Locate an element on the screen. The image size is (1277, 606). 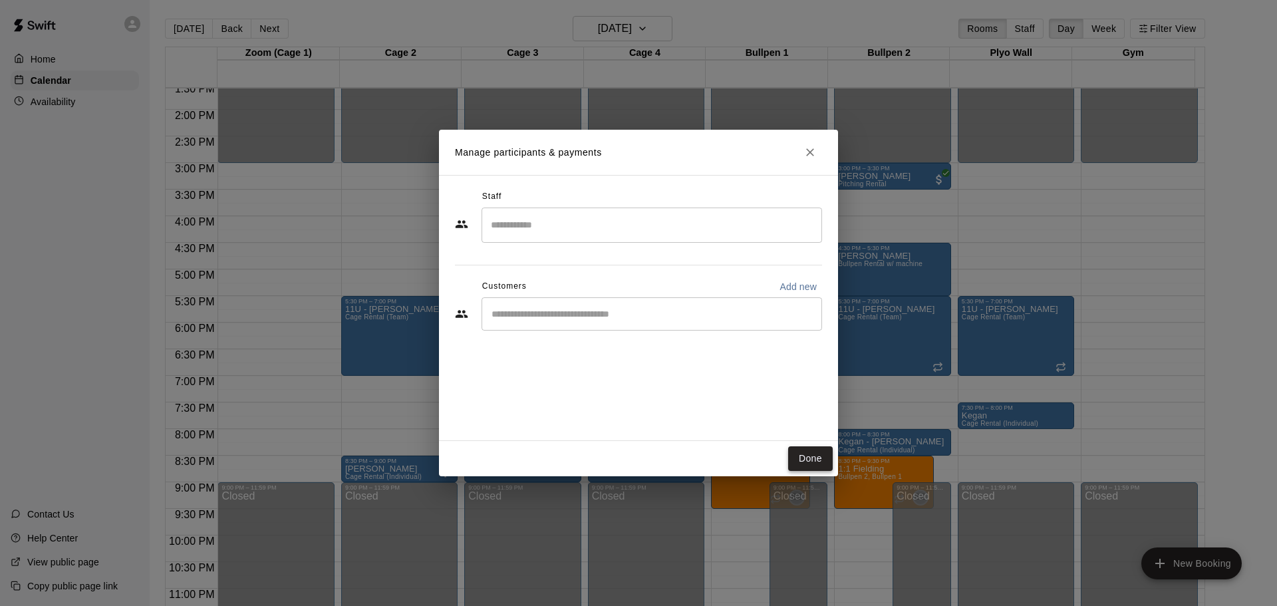
button: Done is located at coordinates (810, 458).